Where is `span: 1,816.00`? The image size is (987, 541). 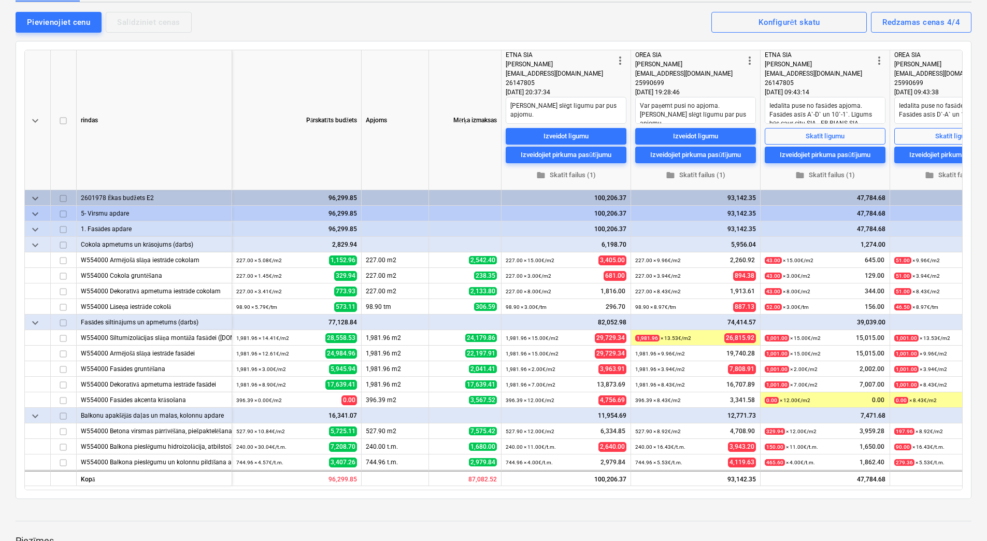
span: 1,816.00 is located at coordinates (613, 291).